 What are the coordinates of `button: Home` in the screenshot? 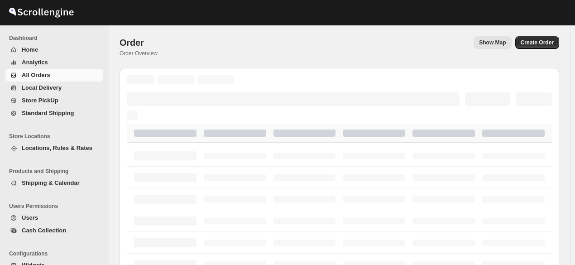 It's located at (54, 50).